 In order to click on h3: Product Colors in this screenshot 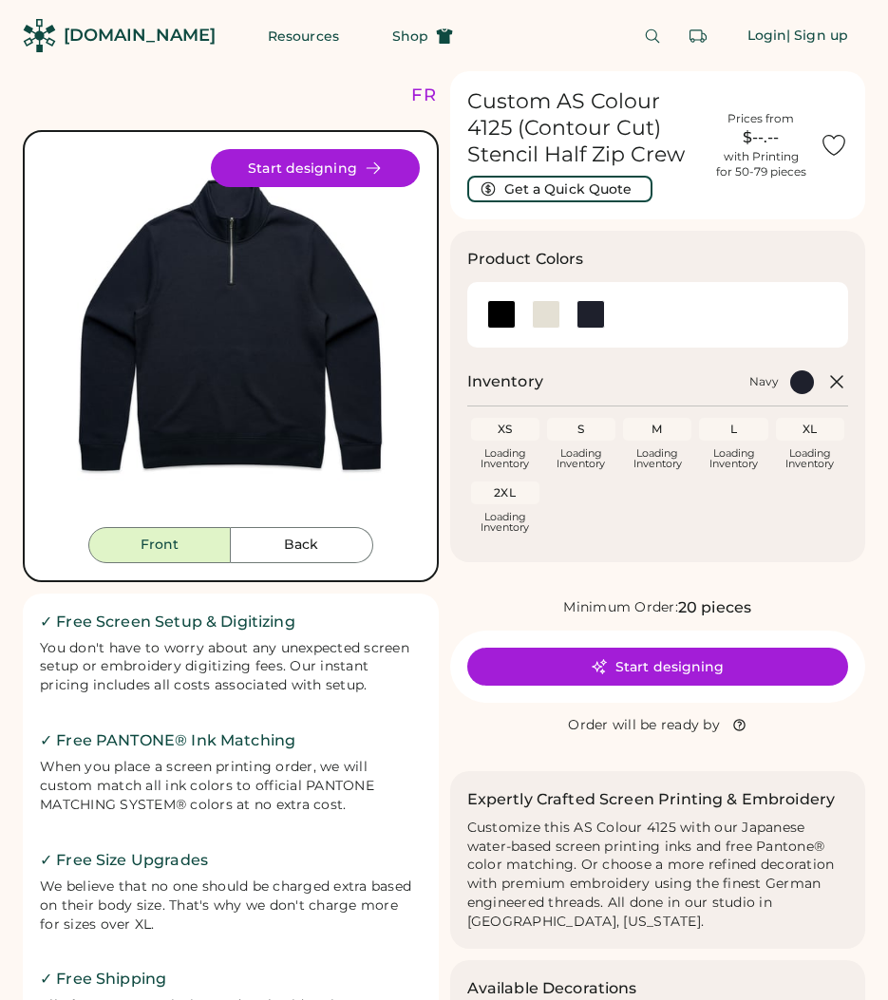, I will do `click(525, 259)`.